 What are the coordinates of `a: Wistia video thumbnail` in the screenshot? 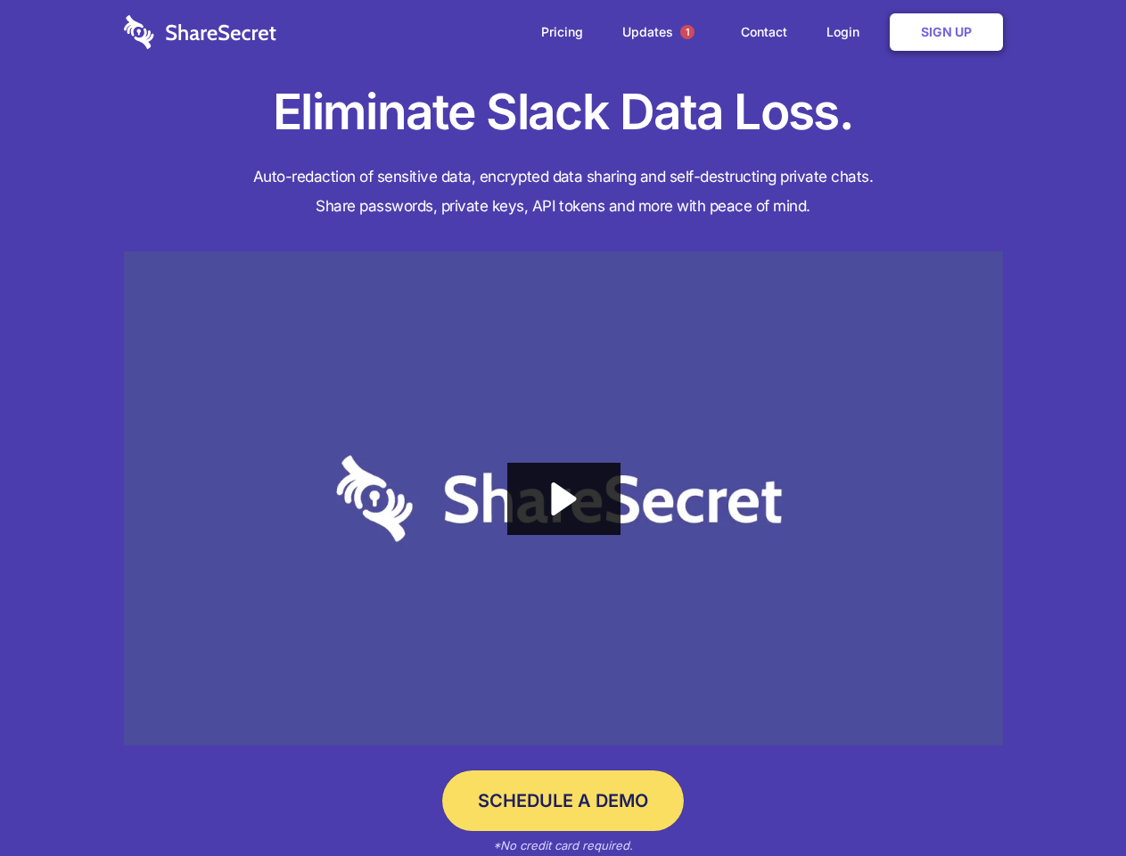 It's located at (563, 498).